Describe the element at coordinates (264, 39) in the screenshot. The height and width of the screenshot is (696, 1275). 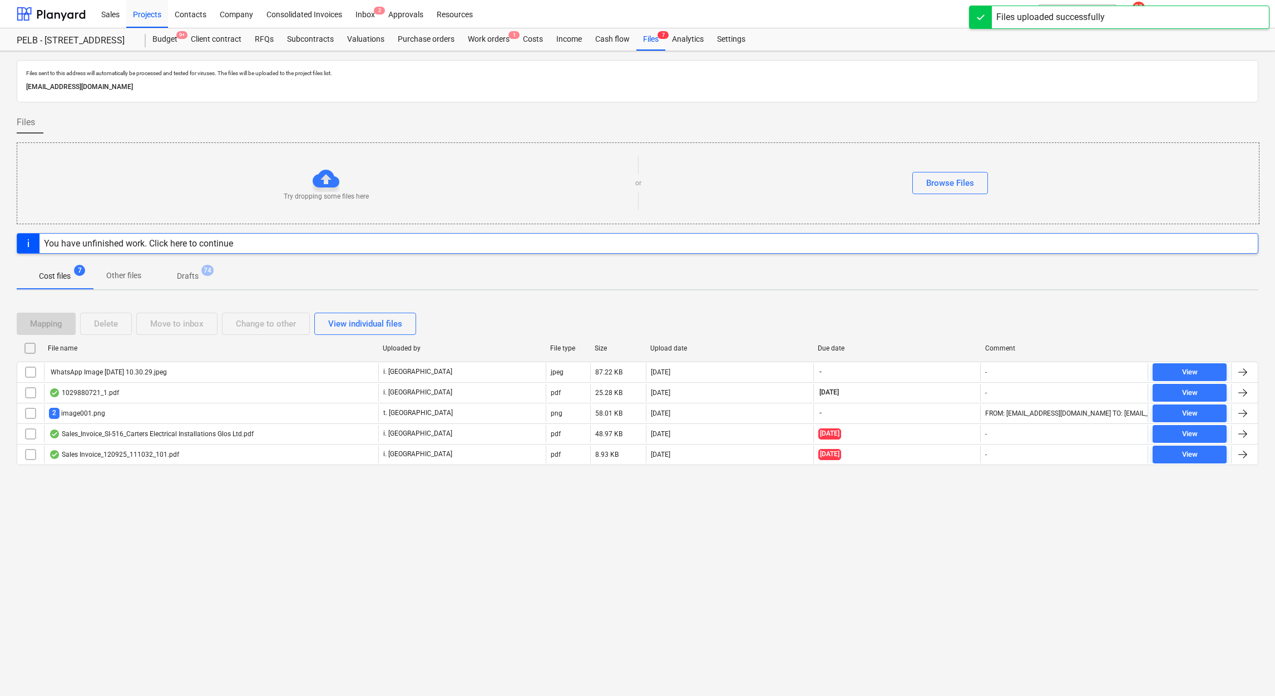
I see `div: RFQs` at that location.